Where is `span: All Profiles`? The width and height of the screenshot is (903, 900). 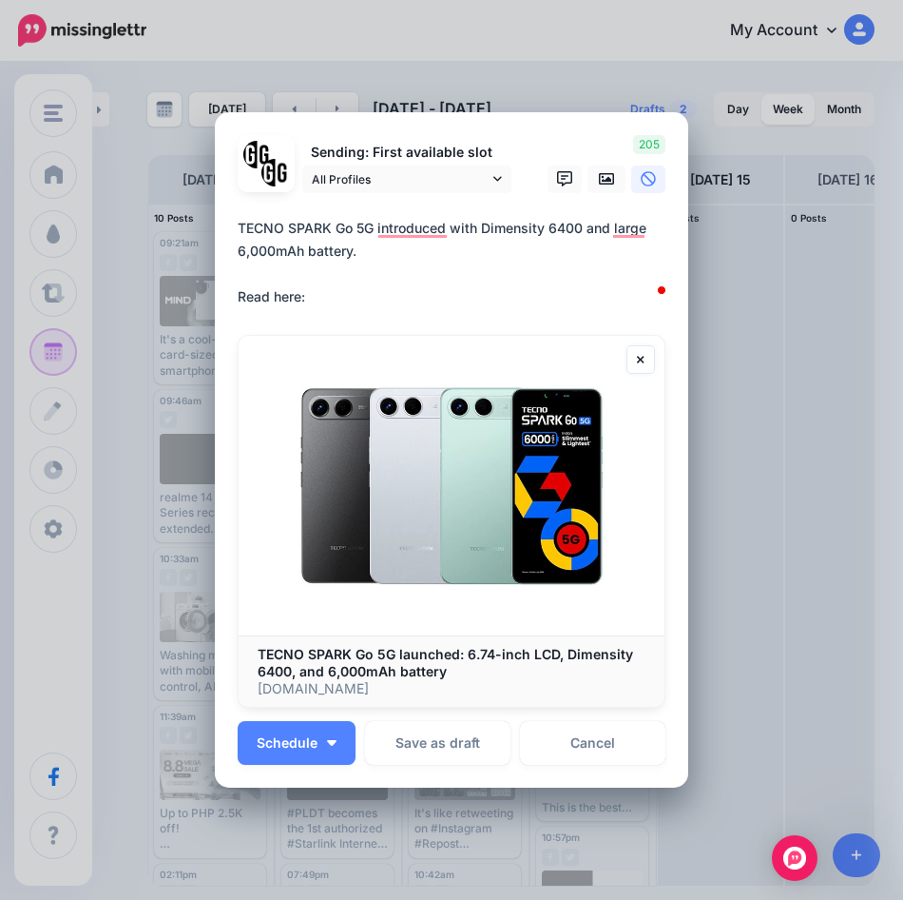 span: All Profiles is located at coordinates (400, 179).